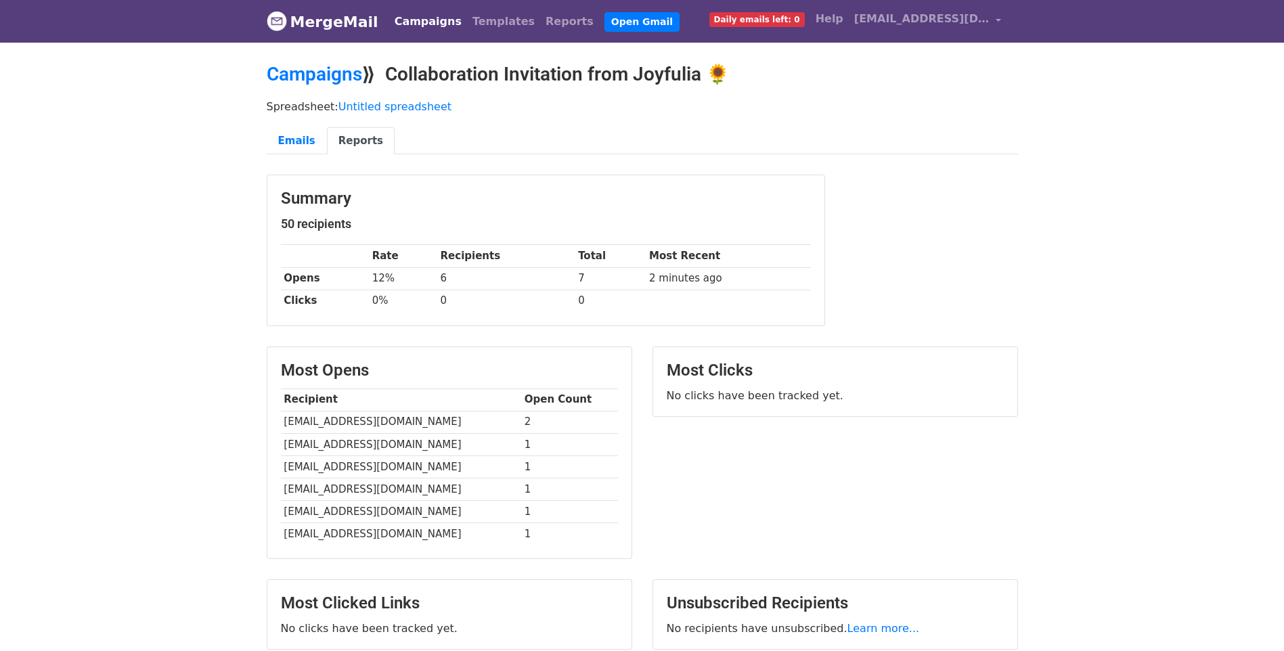 Image resolution: width=1284 pixels, height=651 pixels. Describe the element at coordinates (883, 628) in the screenshot. I see `a: Learn more...` at that location.